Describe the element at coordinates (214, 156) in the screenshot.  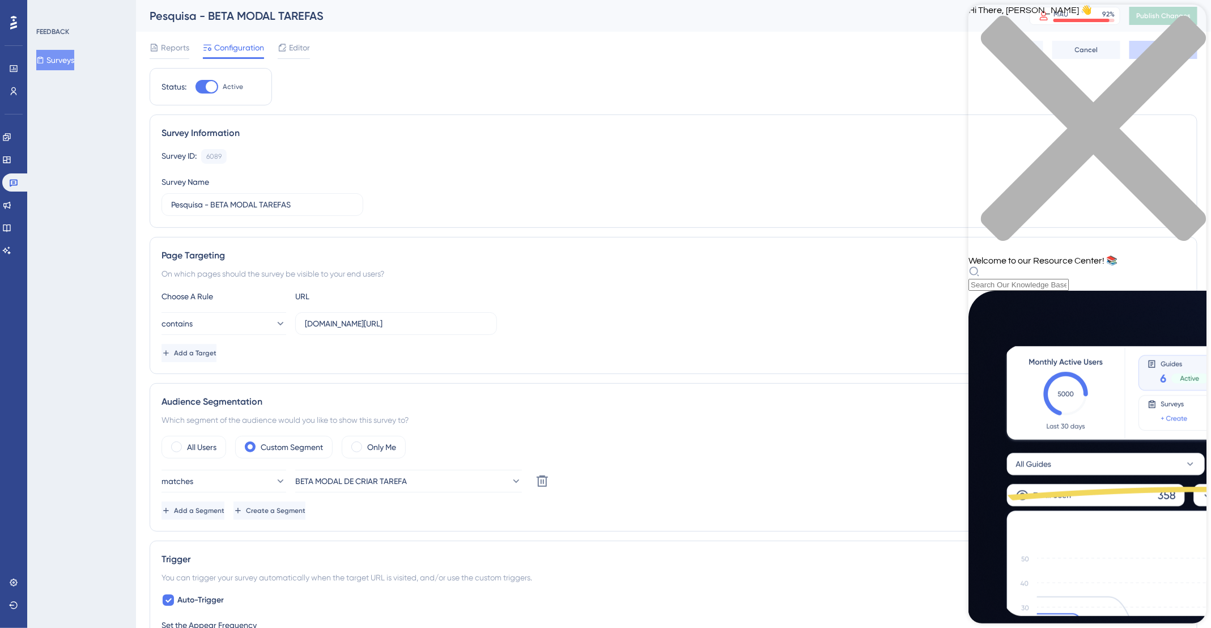
I see `div: 6089` at that location.